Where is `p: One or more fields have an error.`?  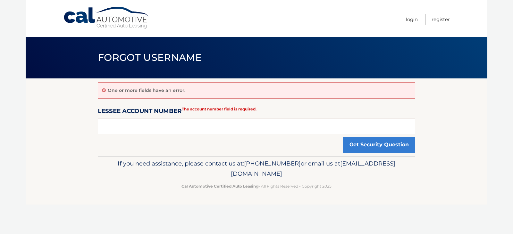
p: One or more fields have an error. is located at coordinates (147, 90).